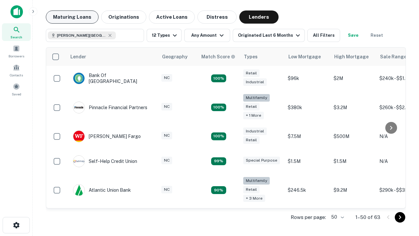  What do you see at coordinates (368, 217) in the screenshot?
I see `p: 1–50 of 63` at bounding box center [368, 217].